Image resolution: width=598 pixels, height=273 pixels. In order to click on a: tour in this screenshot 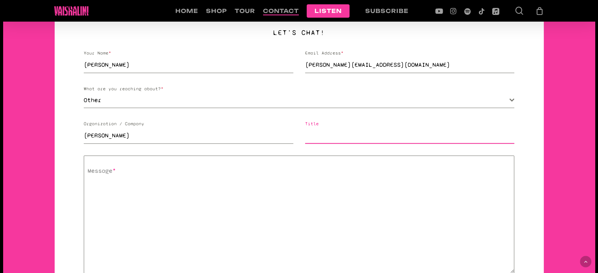, I will do `click(245, 11)`.